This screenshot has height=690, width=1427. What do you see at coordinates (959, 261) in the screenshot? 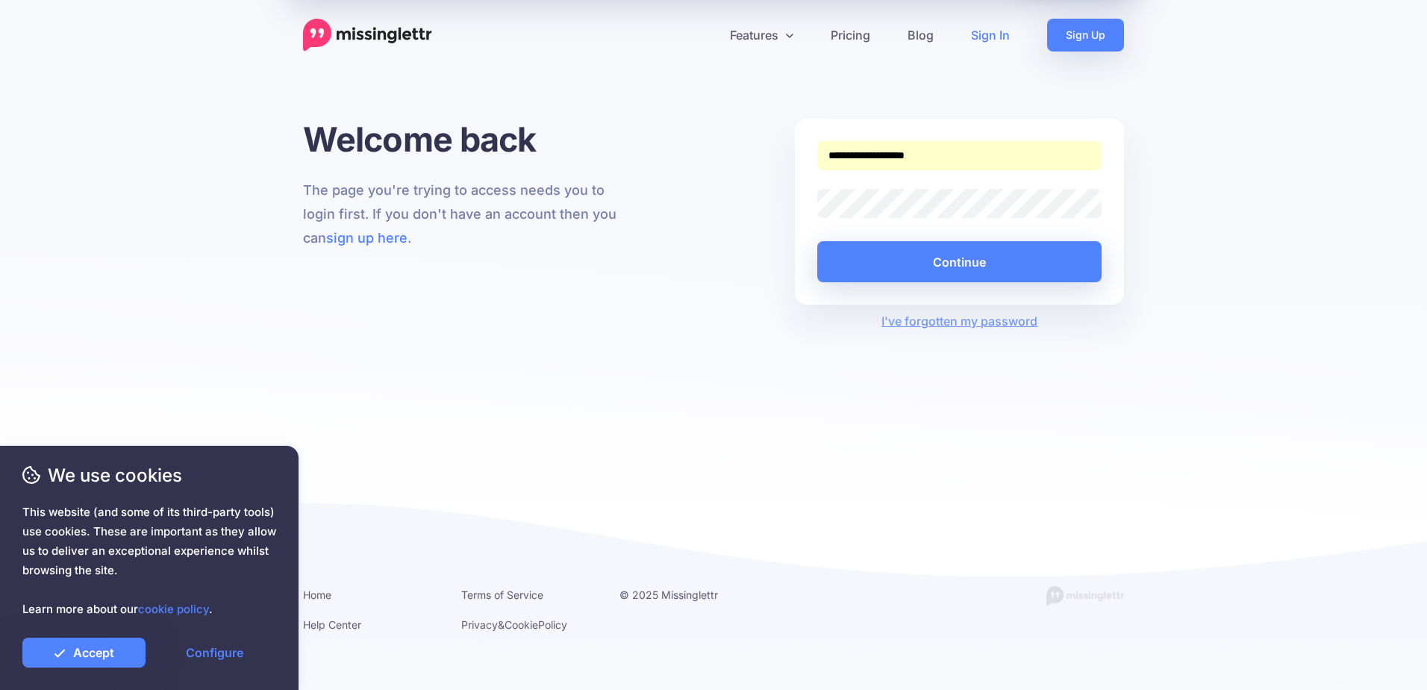
I see `button: Continue` at bounding box center [959, 261].